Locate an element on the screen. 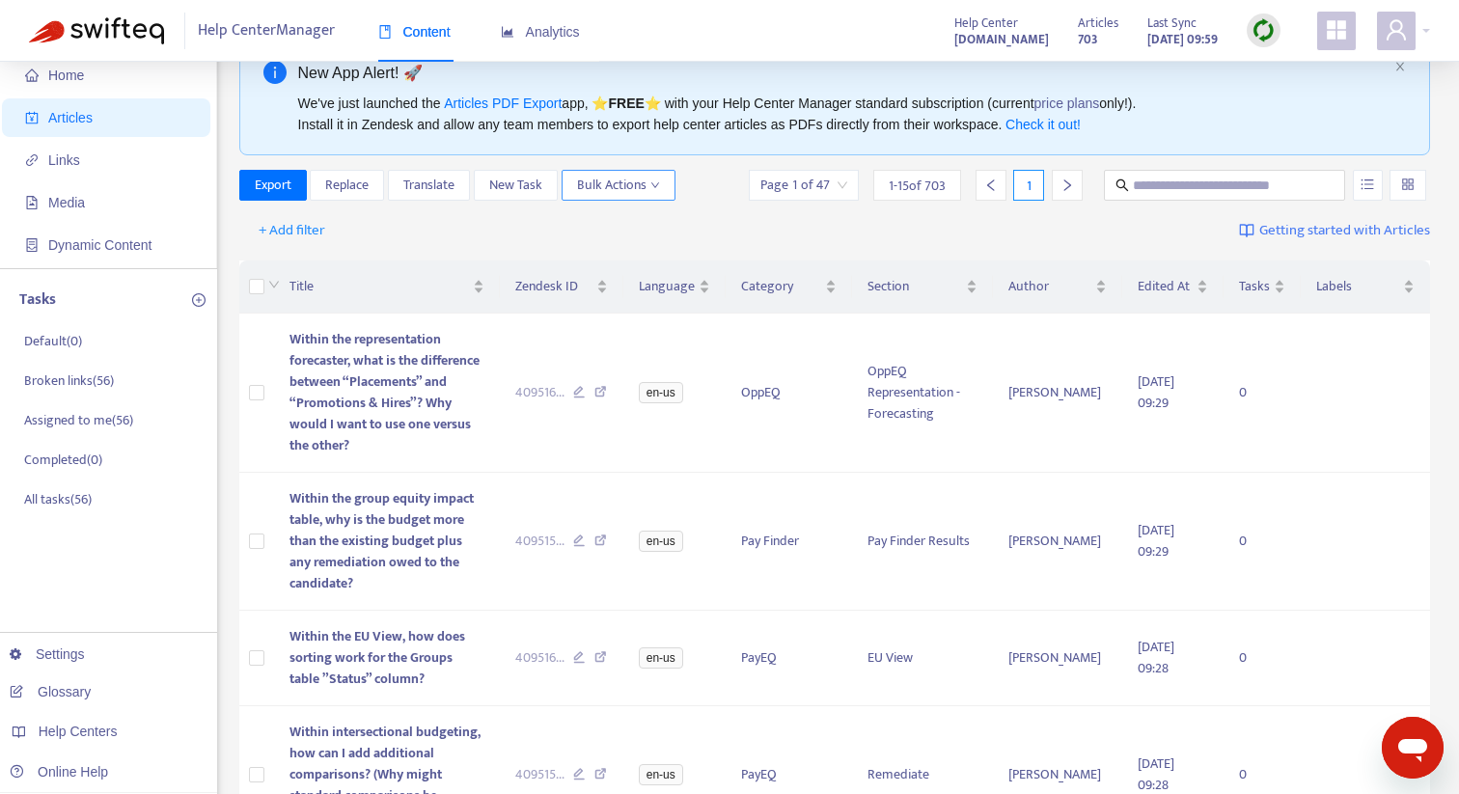  span: Home is located at coordinates (66, 75).